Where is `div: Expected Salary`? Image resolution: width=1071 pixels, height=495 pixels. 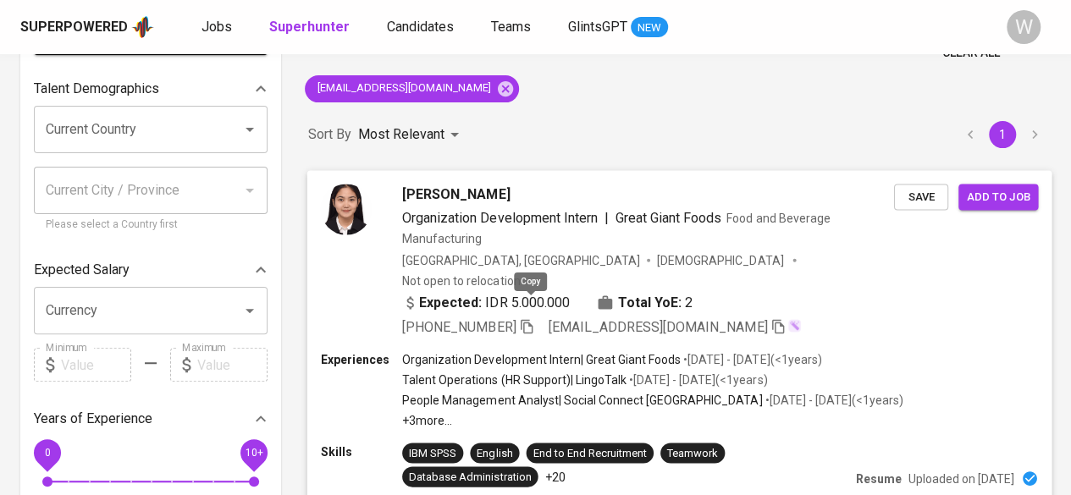 div: Expected Salary is located at coordinates (151, 270).